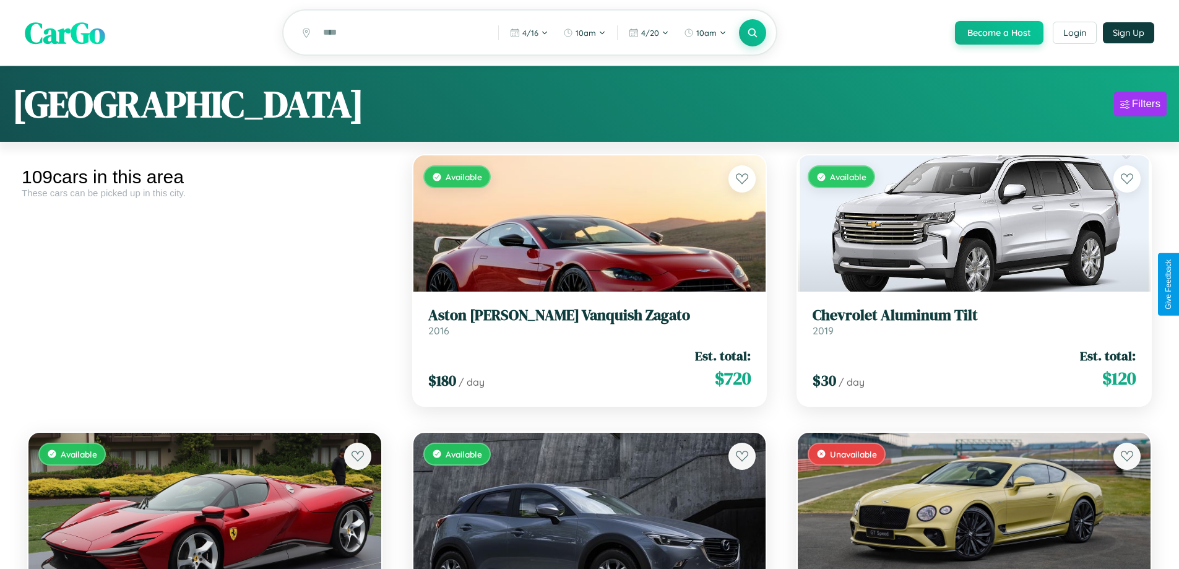 The height and width of the screenshot is (569, 1179). Describe the element at coordinates (733, 378) in the screenshot. I see `span: $ 720` at that location.